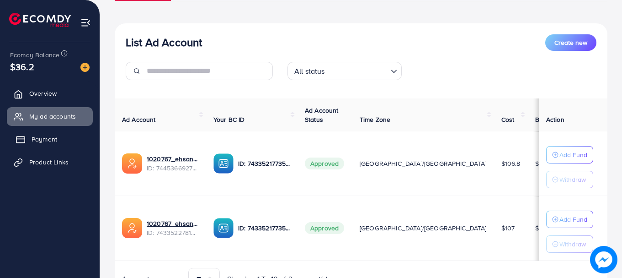 The height and width of the screenshot is (278, 622). I want to click on span: My ad accounts, so click(53, 116).